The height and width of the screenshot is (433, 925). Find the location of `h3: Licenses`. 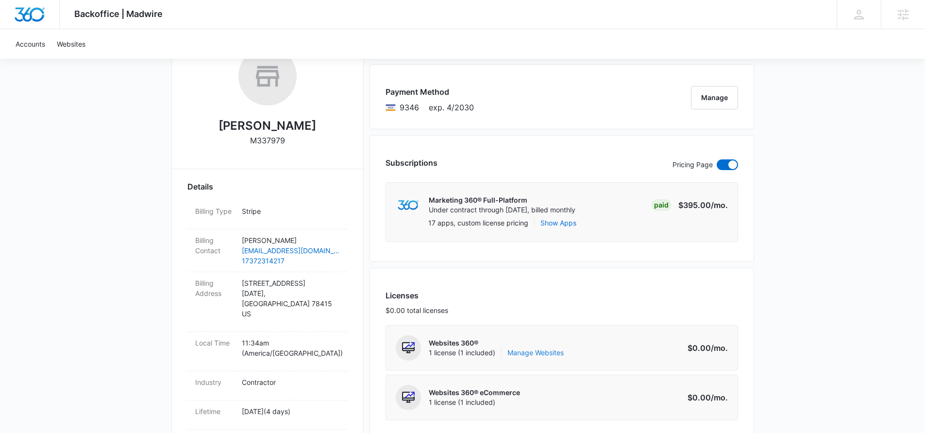

h3: Licenses is located at coordinates (416, 295).